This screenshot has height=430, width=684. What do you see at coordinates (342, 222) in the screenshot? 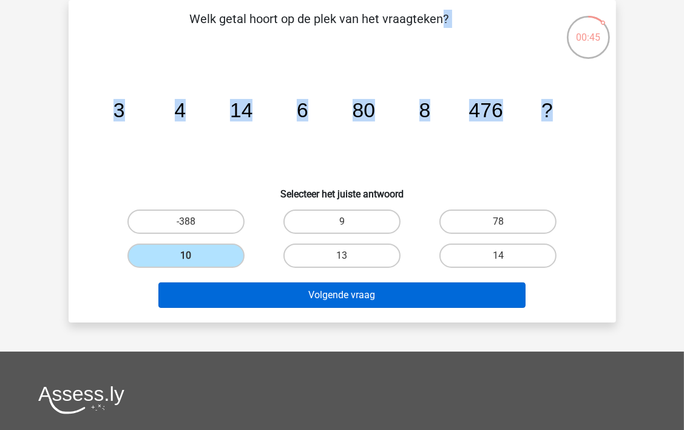
I see `label: 9` at bounding box center [342, 222].